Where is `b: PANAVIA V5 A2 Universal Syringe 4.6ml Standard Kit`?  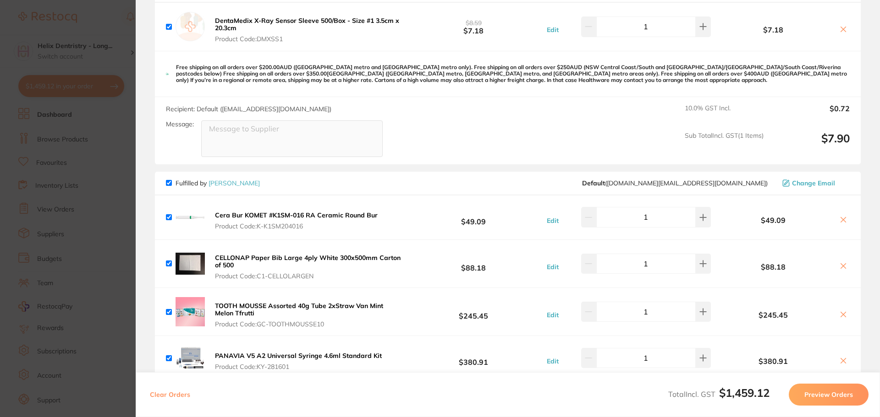 b: PANAVIA V5 A2 Universal Syringe 4.6ml Standard Kit is located at coordinates (298, 356).